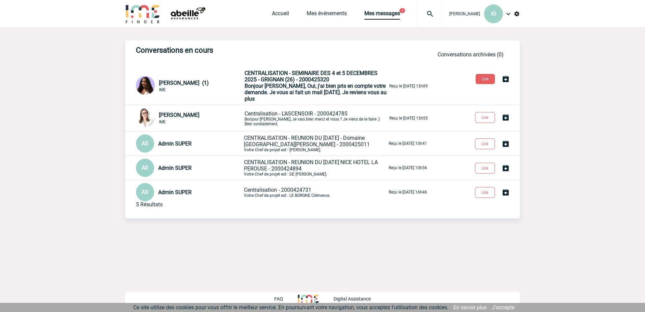 The image size is (645, 312). I want to click on a: Mes messages, so click(382, 15).